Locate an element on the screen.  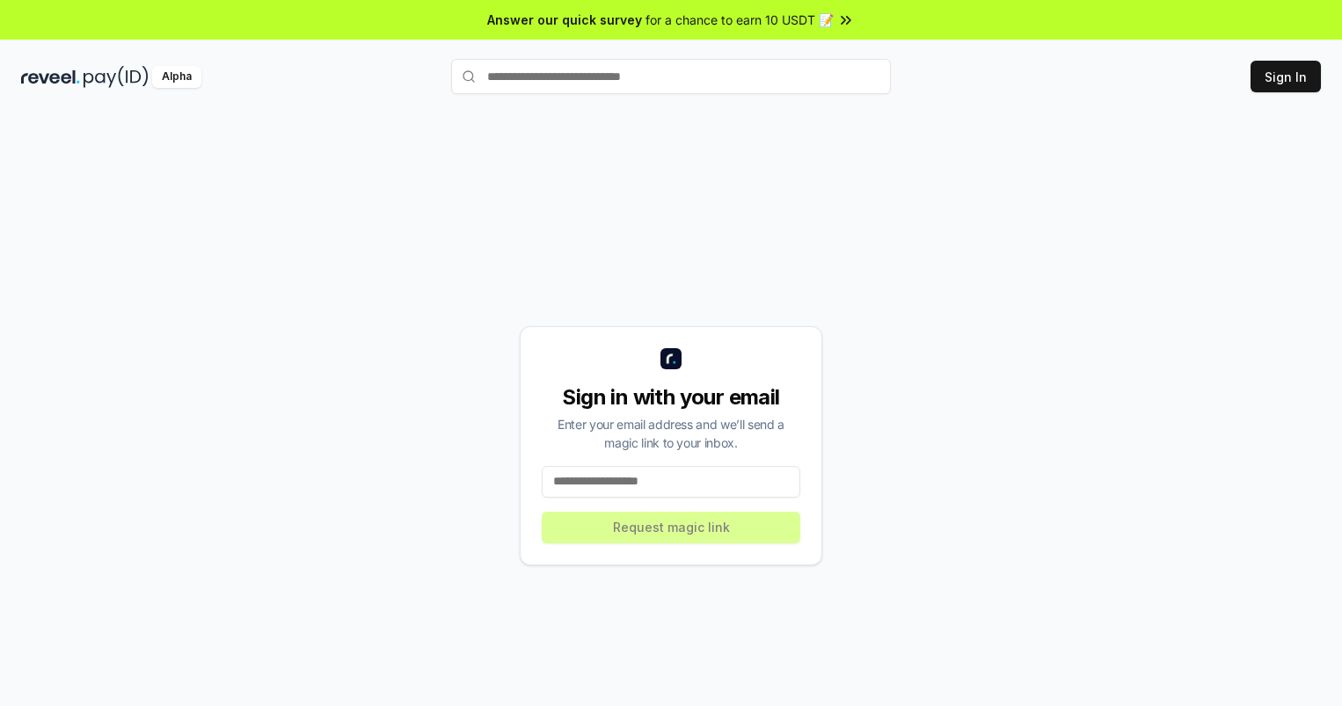
div: Sign in with your email is located at coordinates (671, 397).